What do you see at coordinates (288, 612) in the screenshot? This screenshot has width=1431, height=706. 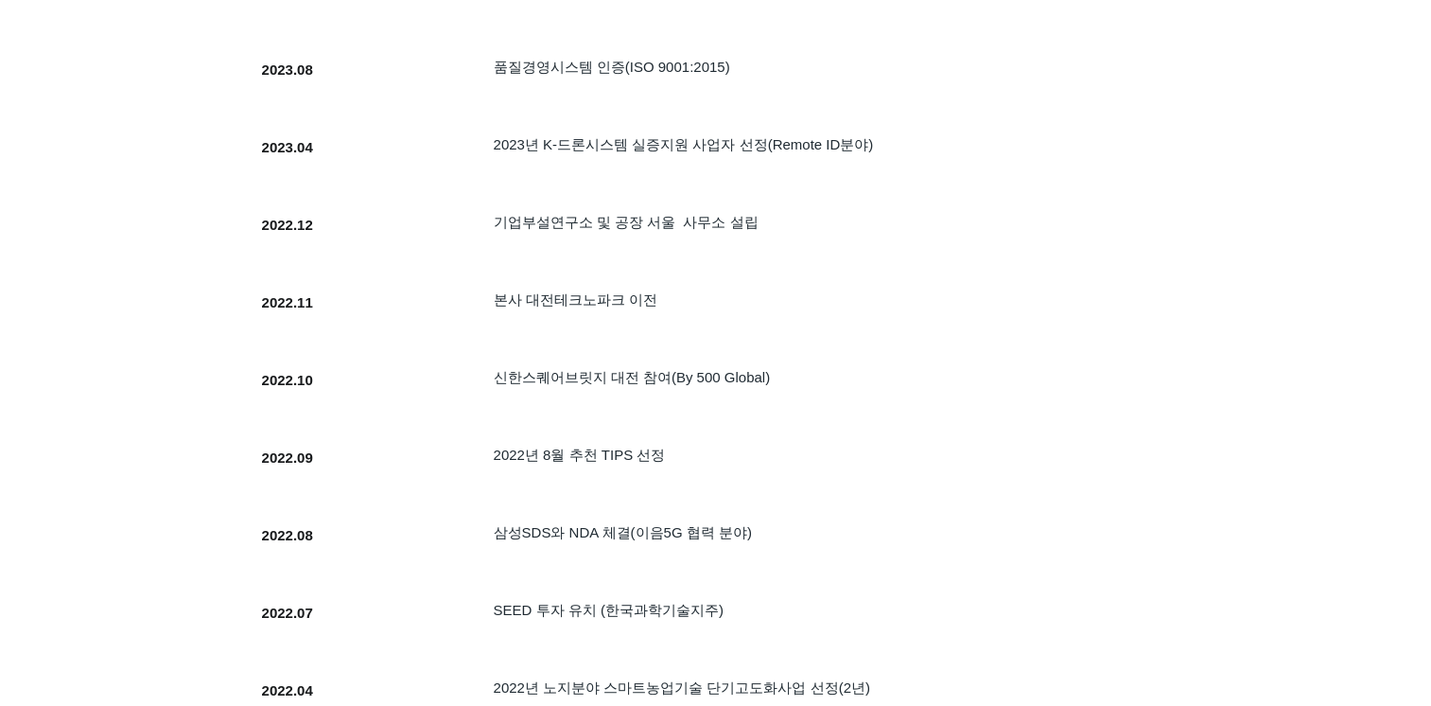 I see `span: 2022.07` at bounding box center [288, 612].